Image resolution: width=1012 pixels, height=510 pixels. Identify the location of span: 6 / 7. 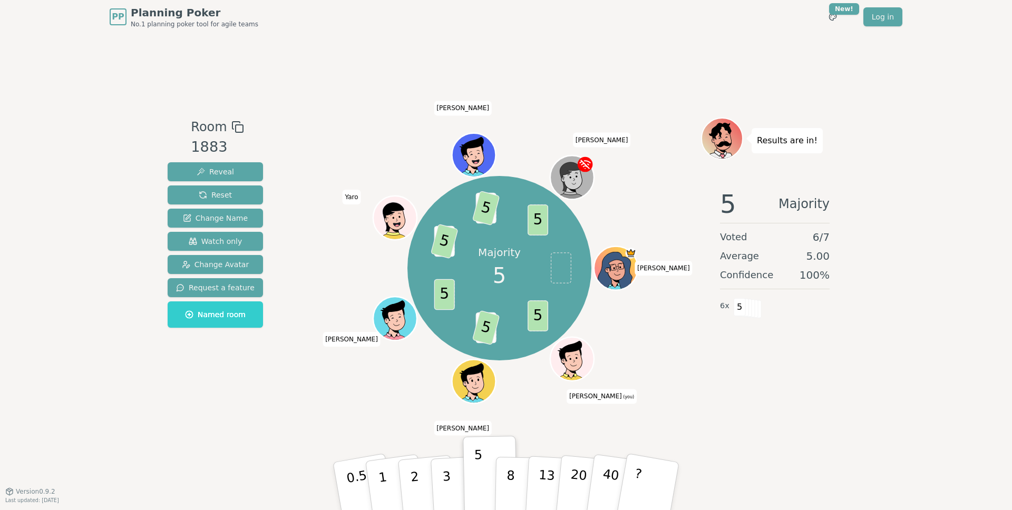
(821, 237).